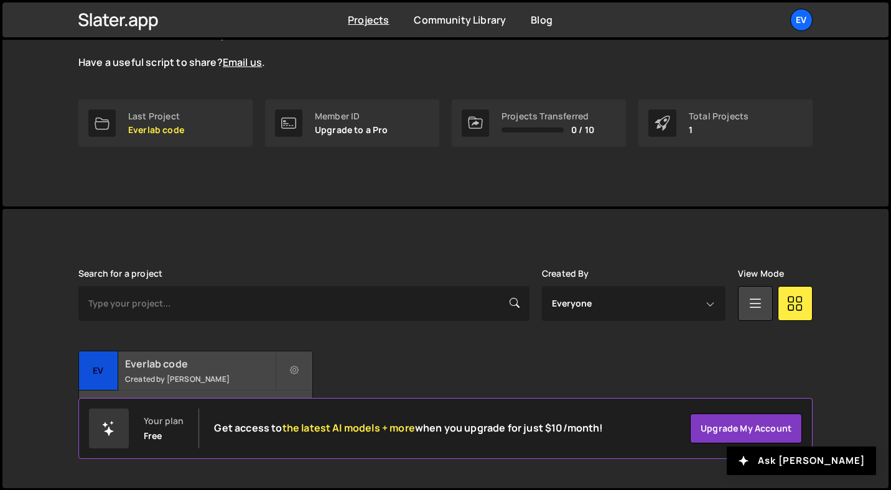  I want to click on label: Created By, so click(566, 274).